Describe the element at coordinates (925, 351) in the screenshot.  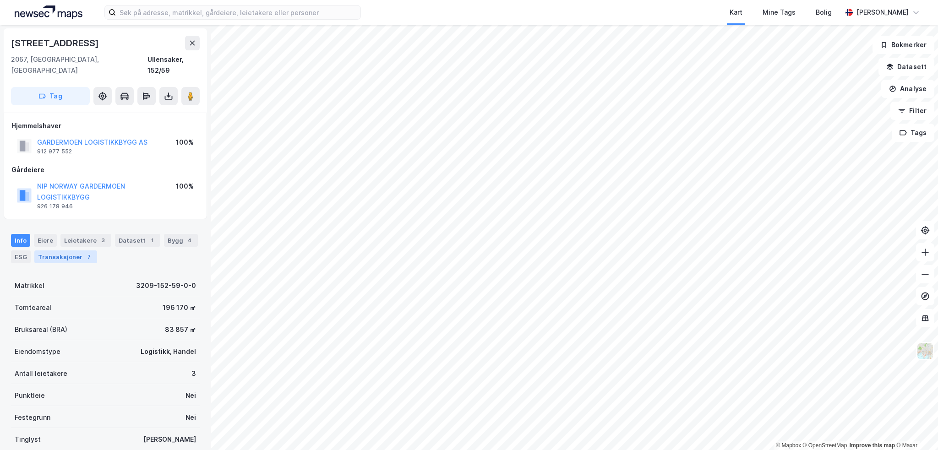
I see `img: Z` at that location.